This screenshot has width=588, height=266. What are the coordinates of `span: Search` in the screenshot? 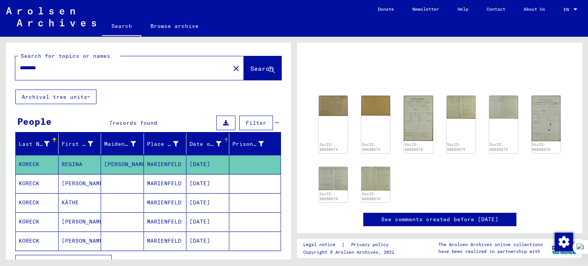 It's located at (262, 69).